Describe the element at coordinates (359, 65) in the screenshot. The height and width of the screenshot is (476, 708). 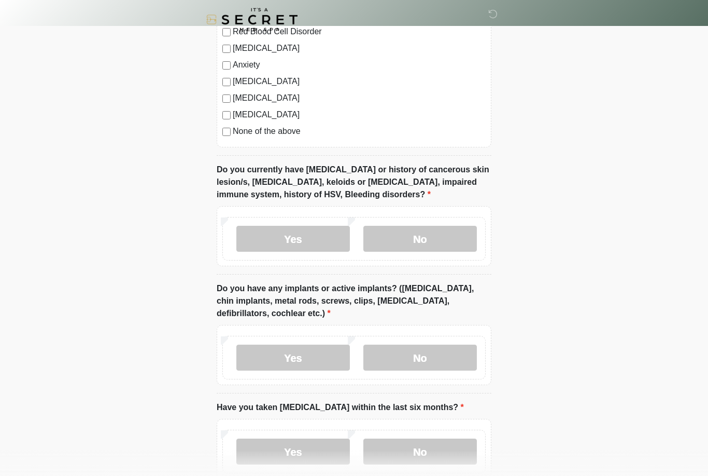
I see `label: Anxiety` at that location.